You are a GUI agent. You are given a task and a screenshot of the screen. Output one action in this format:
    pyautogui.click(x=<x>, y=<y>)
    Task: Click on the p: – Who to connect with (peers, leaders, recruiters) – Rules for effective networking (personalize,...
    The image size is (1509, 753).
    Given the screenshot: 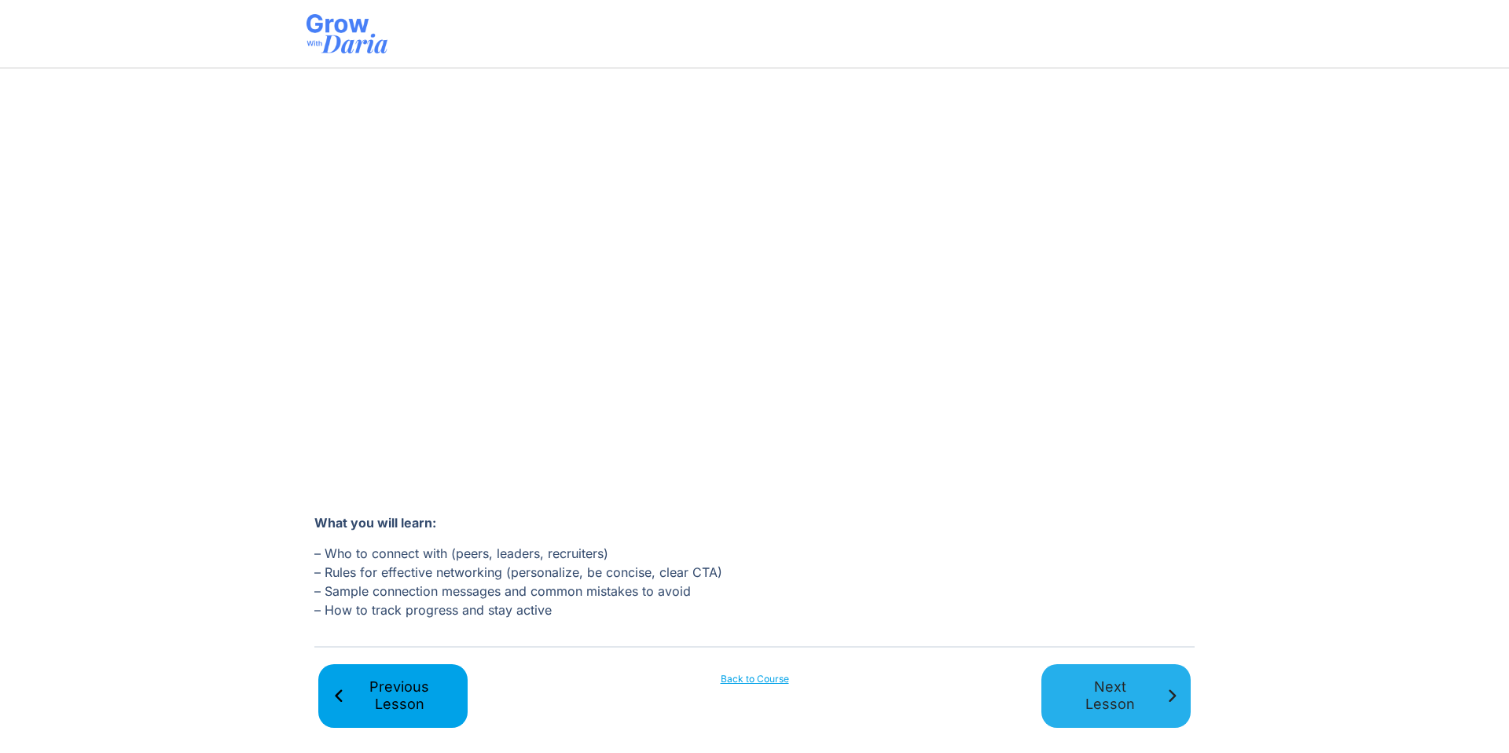 What is the action you would take?
    pyautogui.click(x=754, y=581)
    